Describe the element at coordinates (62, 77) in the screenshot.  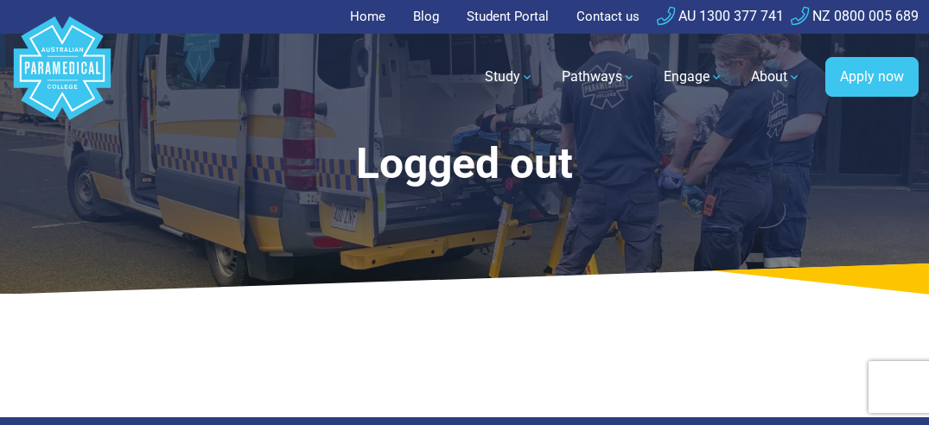
I see `a: Australian Paramedical College` at that location.